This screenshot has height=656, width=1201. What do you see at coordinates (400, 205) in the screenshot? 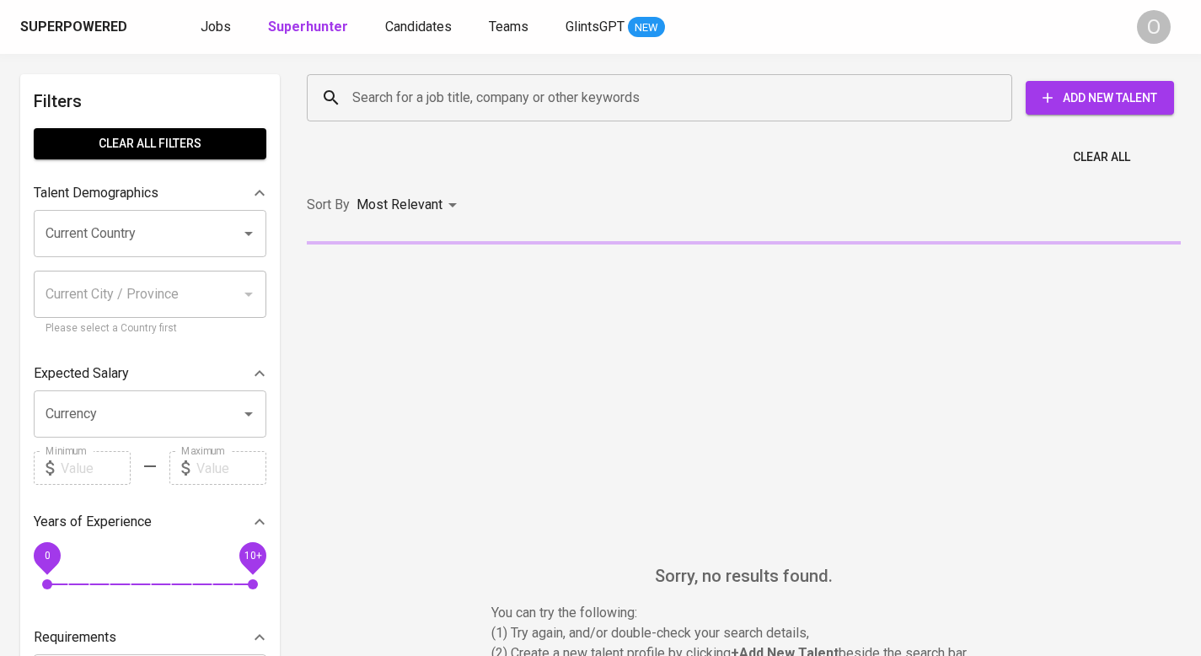
I see `p: Most Relevant` at bounding box center [400, 205].